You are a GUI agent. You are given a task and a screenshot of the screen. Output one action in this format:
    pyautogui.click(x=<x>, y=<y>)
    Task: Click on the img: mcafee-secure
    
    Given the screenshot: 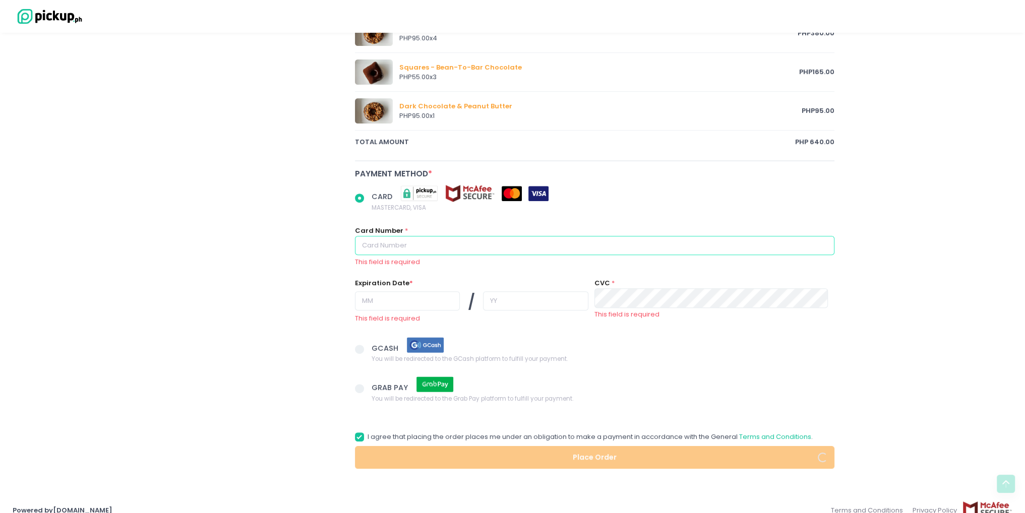 What is the action you would take?
    pyautogui.click(x=470, y=193)
    